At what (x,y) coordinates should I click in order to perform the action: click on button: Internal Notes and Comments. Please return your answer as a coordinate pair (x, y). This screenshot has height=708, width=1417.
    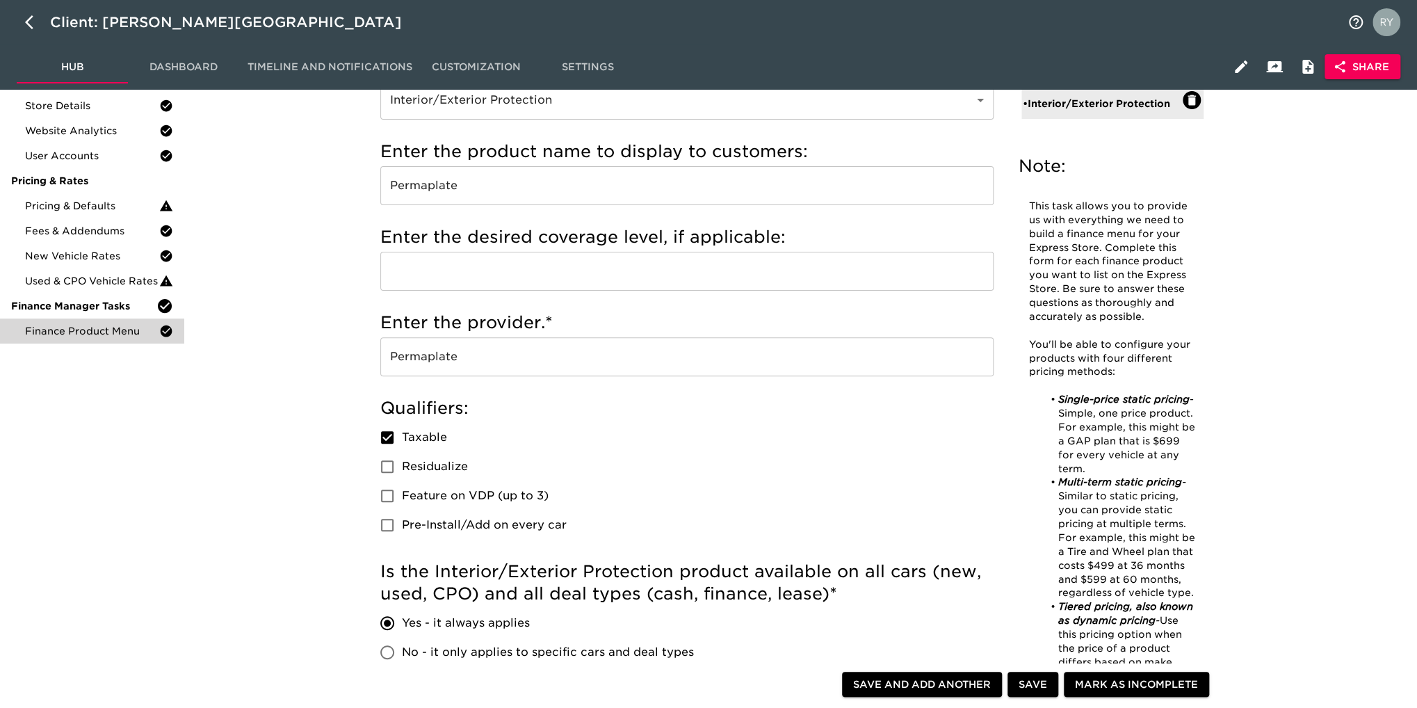
    Looking at the image, I should click on (1308, 67).